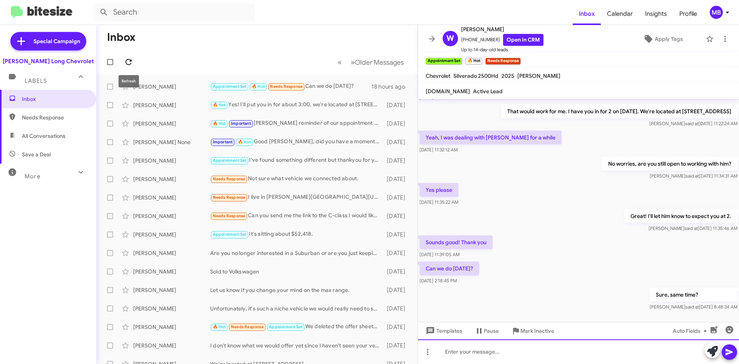 This screenshot has height=364, width=739. What do you see at coordinates (491, 331) in the screenshot?
I see `span: Pause` at bounding box center [491, 331].